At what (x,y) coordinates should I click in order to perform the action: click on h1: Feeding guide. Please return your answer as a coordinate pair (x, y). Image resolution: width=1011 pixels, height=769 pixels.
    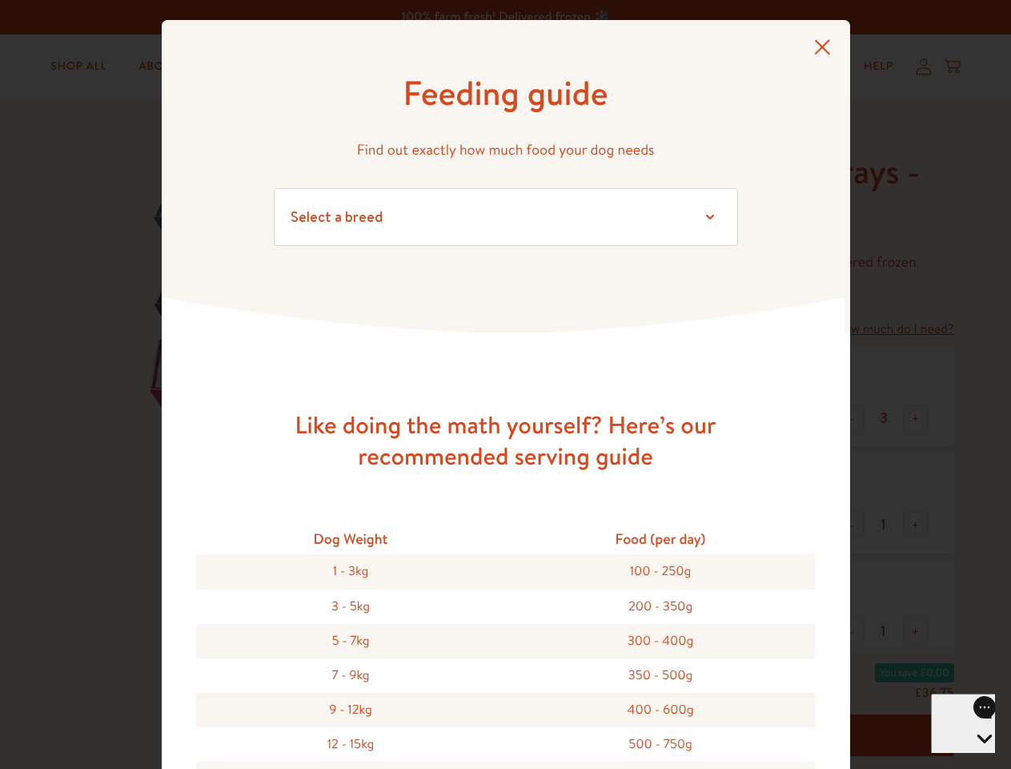
    Looking at the image, I should click on (506, 93).